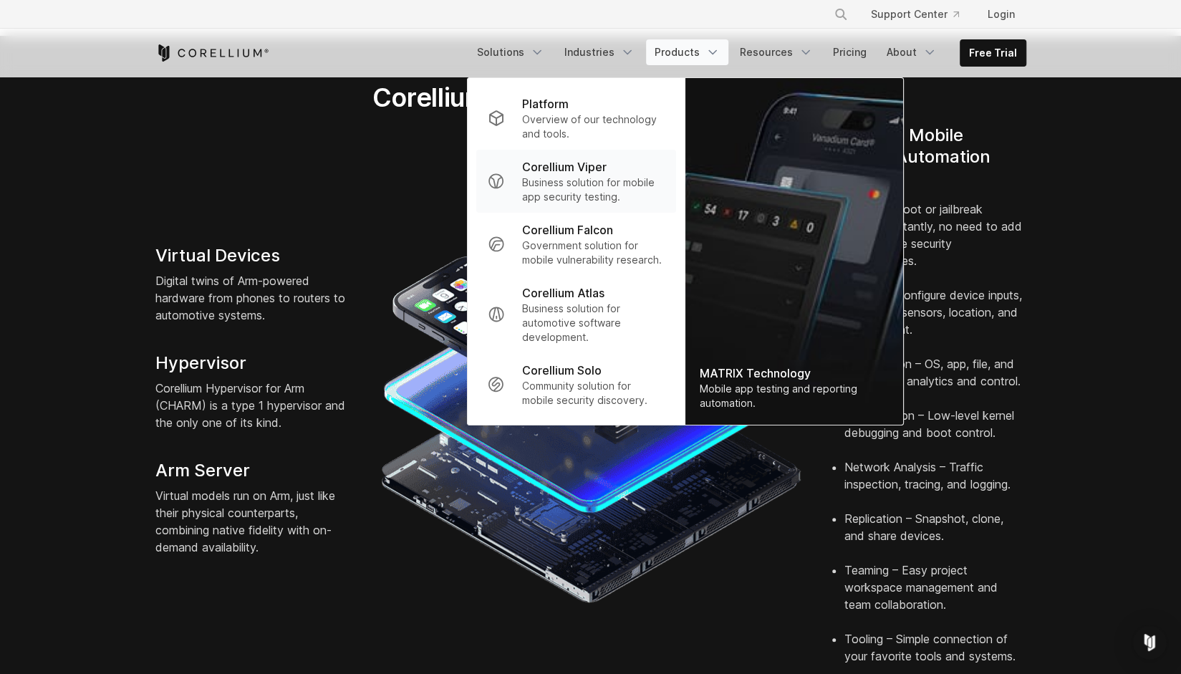 The height and width of the screenshot is (674, 1181). I want to click on a: Login, so click(1001, 14).